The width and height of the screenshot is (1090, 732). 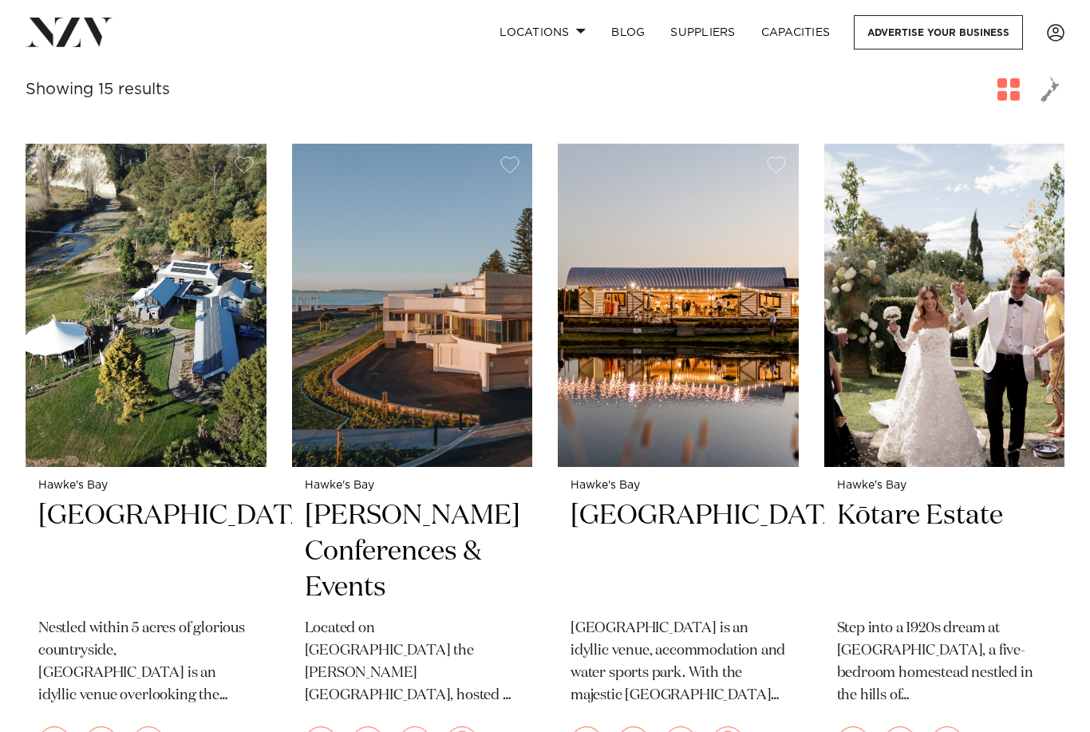 I want to click on h2: Kōtare Estate, so click(x=945, y=551).